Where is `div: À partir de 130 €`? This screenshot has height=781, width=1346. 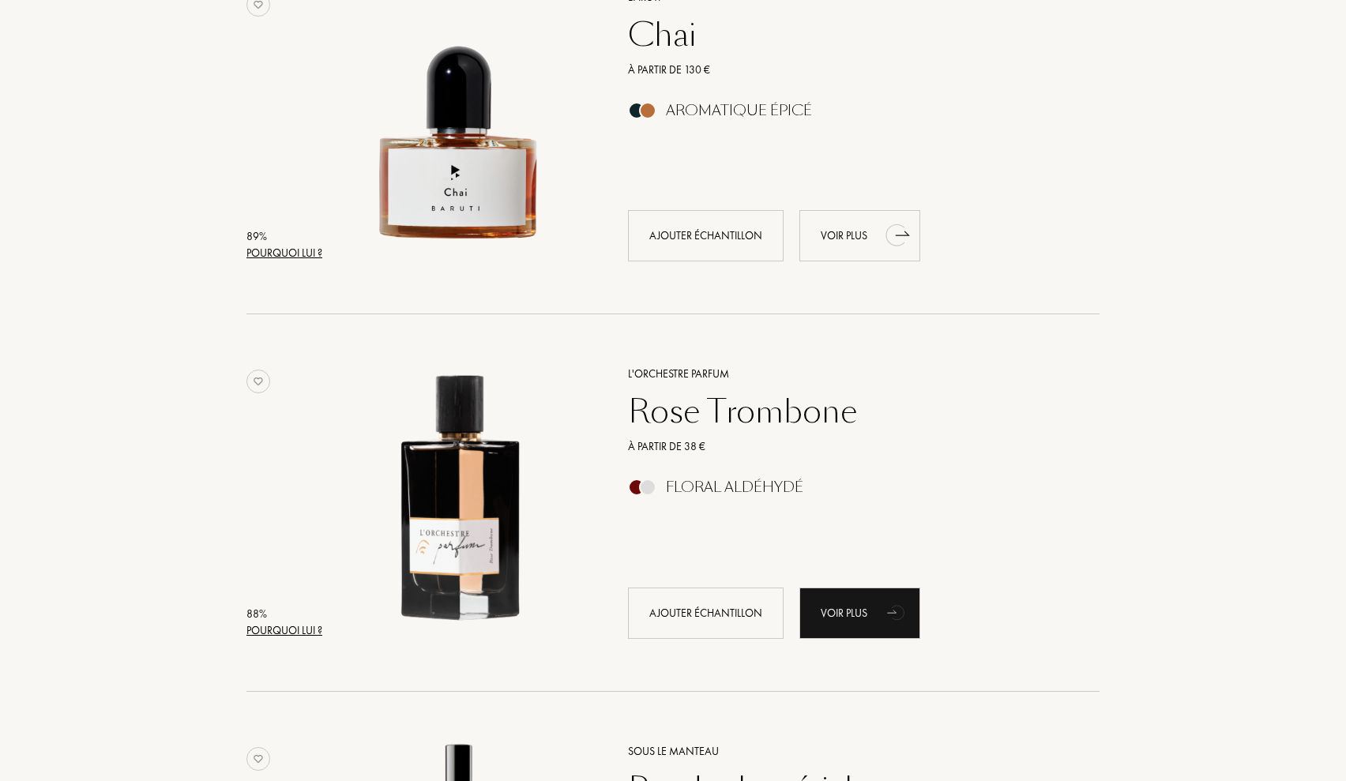 div: À partir de 130 € is located at coordinates (846, 69).